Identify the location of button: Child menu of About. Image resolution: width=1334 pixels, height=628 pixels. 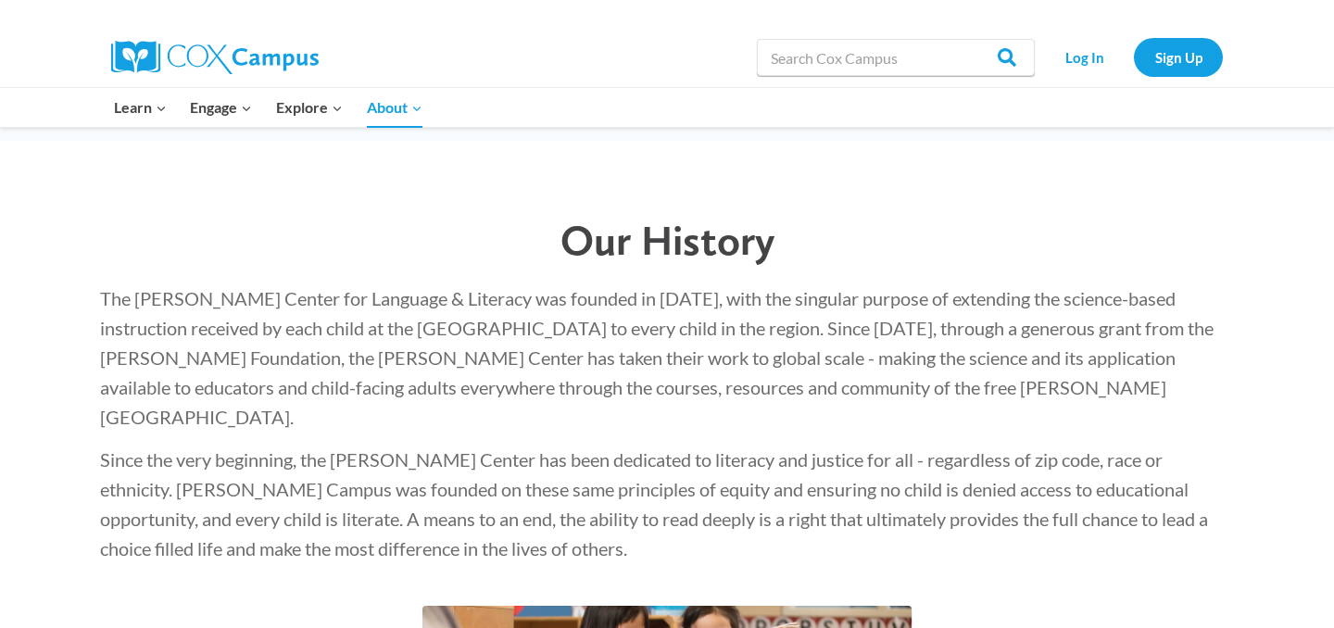
(395, 107).